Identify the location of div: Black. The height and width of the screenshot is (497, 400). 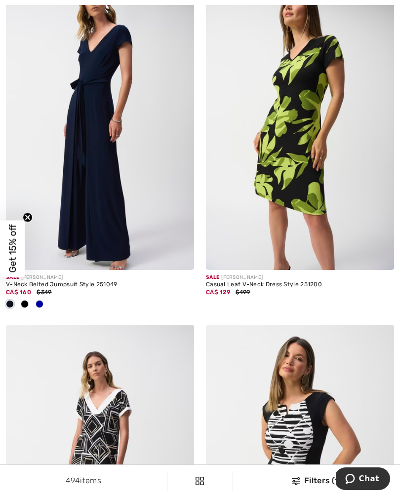
(25, 305).